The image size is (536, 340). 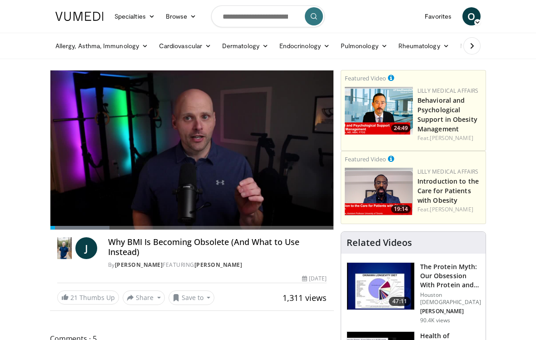 I want to click on img: ba3304f6-7838-4e41-9c0f-2e31ebde6754.png.150x105_q85_crop-smart_upscale.png, so click(x=379, y=110).